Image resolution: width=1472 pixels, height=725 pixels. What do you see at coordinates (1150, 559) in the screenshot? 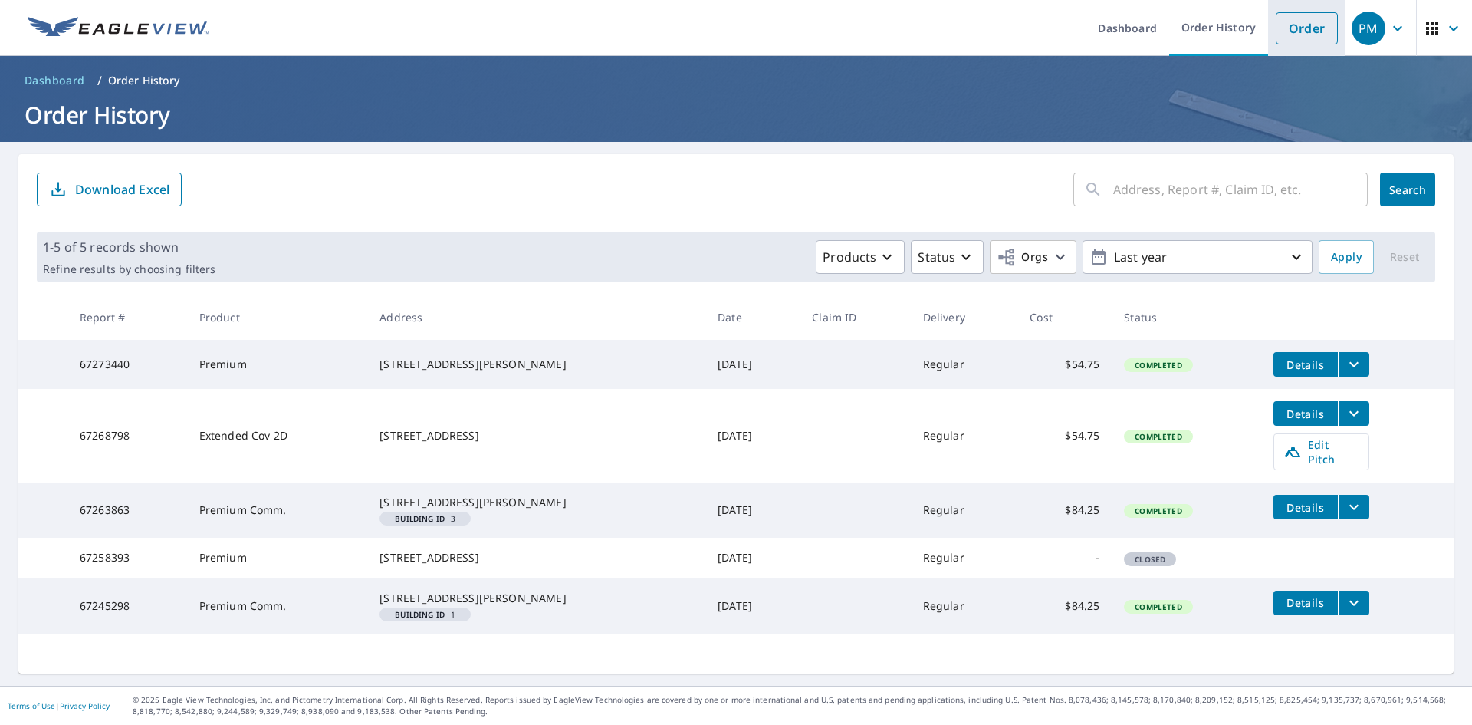
I see `span: Closed` at bounding box center [1150, 559].